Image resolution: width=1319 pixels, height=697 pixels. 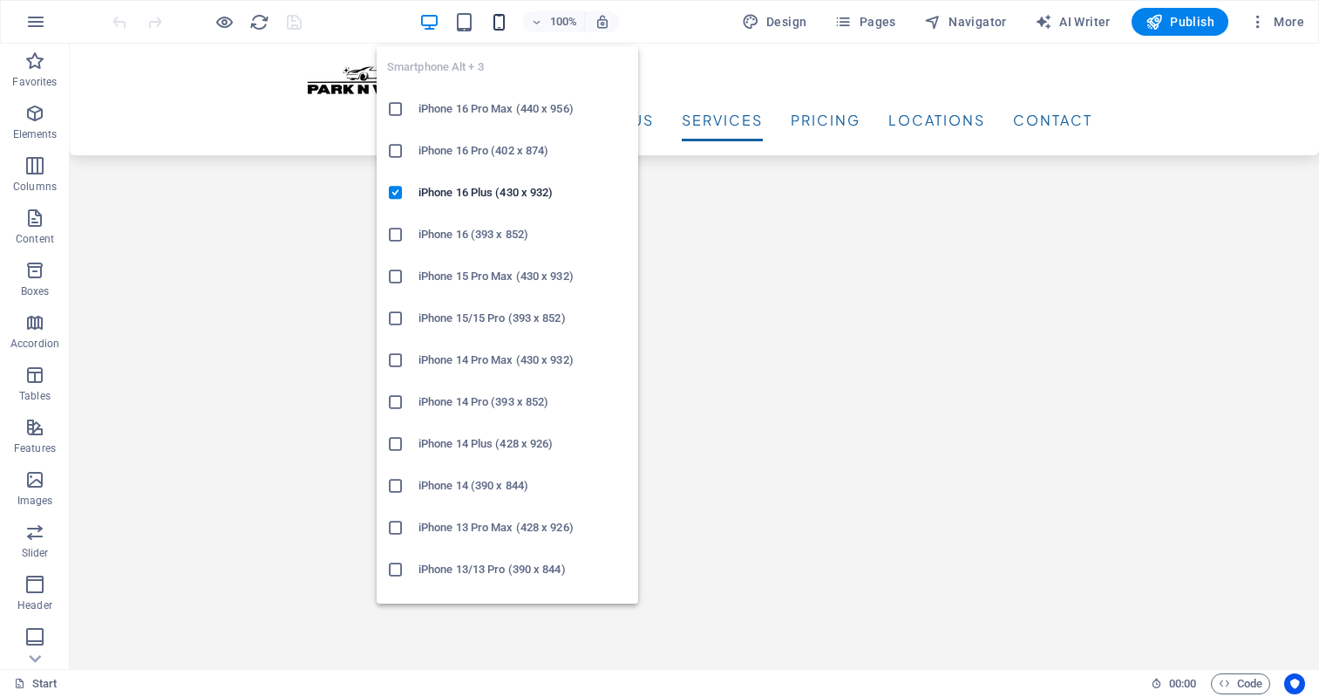 I want to click on h6: iPhone 13 Mini (375 x 812), so click(x=523, y=611).